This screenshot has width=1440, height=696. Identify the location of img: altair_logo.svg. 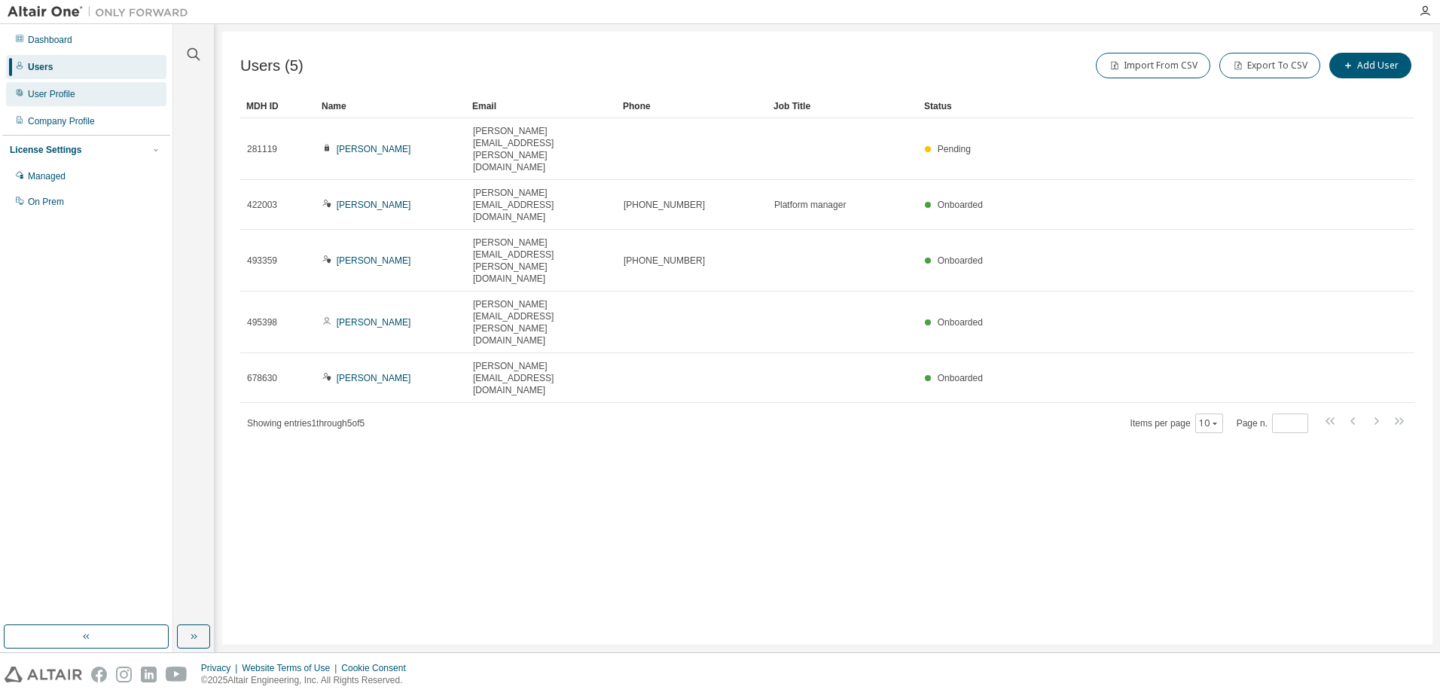
(43, 674).